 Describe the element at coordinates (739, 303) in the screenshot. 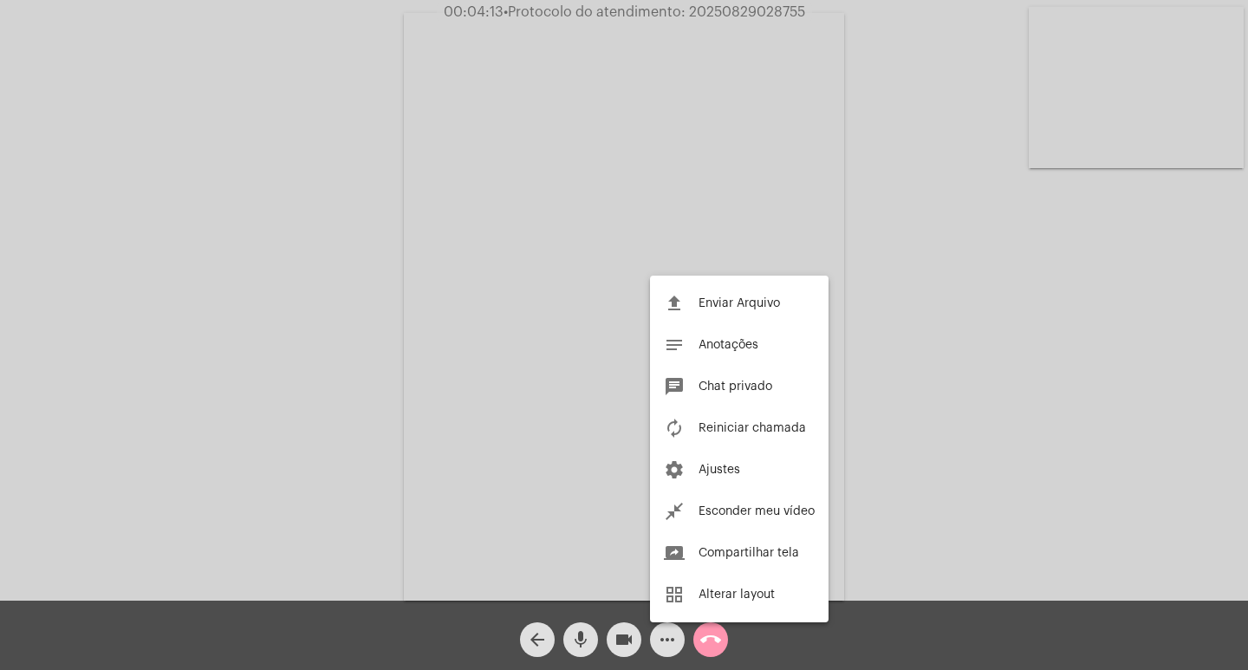

I see `span: Enviar Arquivo` at that location.